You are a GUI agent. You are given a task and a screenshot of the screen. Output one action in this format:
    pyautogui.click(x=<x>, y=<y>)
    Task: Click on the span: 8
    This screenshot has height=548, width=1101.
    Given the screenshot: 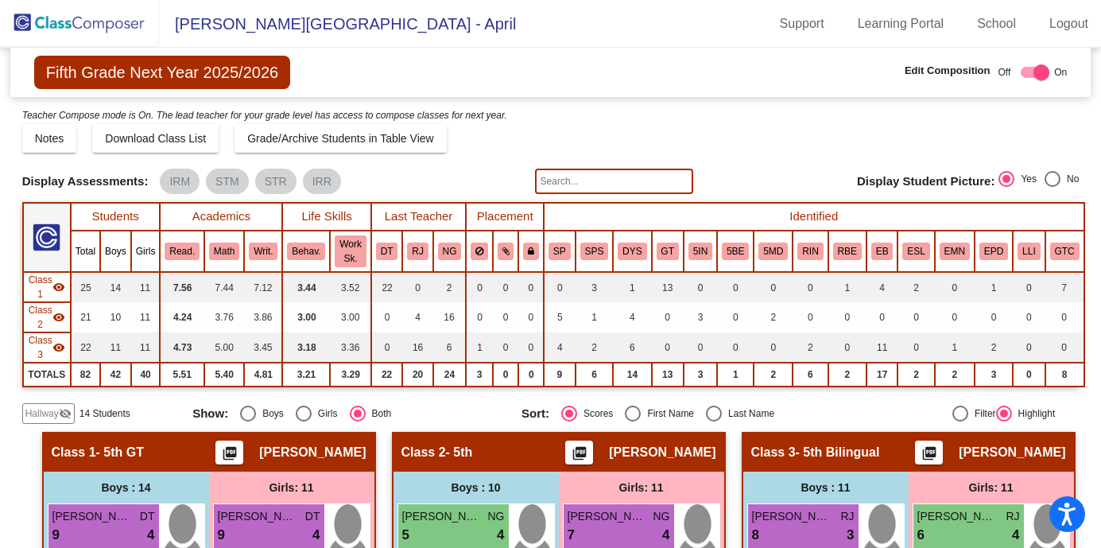 What is the action you would take?
    pyautogui.click(x=755, y=535)
    